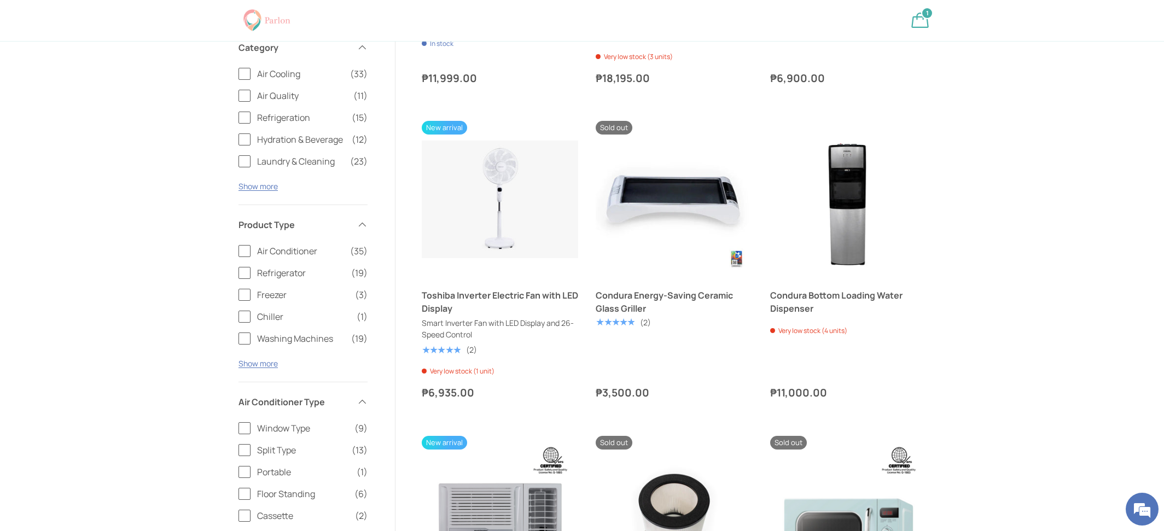 Image resolution: width=1164 pixels, height=531 pixels. I want to click on span: (33), so click(359, 74).